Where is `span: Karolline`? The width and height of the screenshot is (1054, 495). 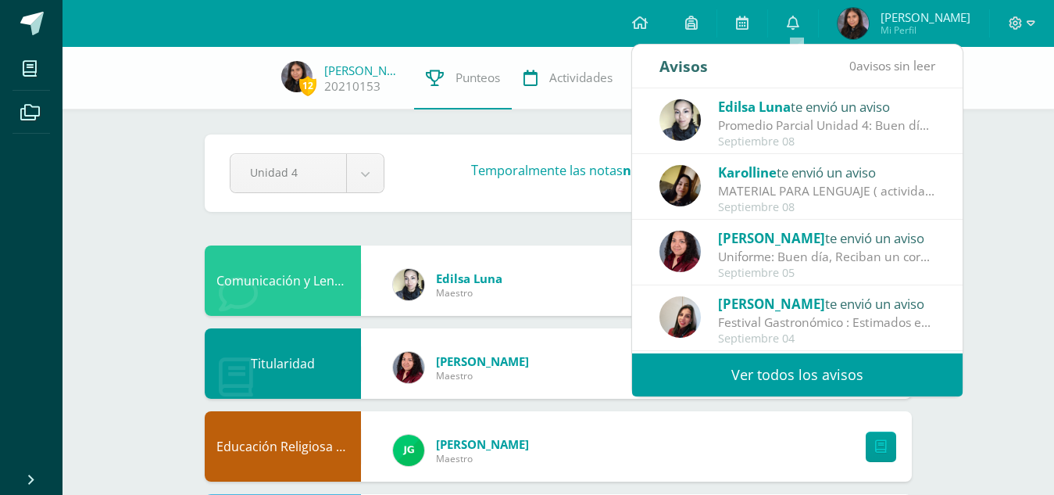
span: Karolline is located at coordinates (747, 172).